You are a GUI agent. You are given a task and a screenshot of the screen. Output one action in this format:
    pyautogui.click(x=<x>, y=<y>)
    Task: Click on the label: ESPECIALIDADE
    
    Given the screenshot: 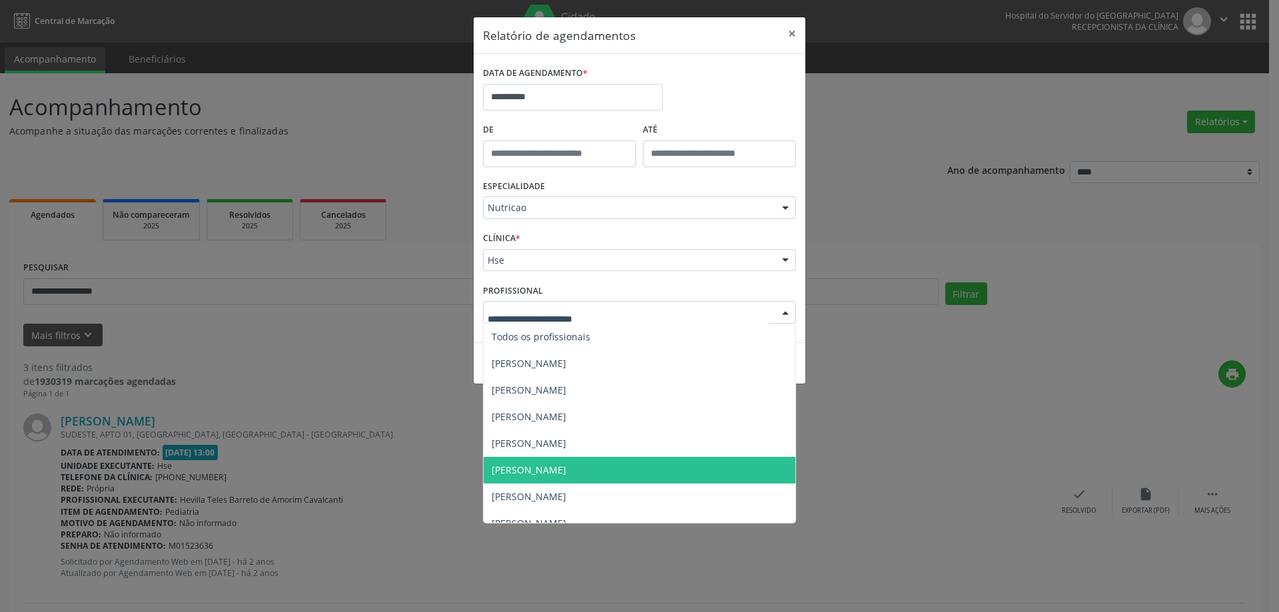 What is the action you would take?
    pyautogui.click(x=513, y=186)
    